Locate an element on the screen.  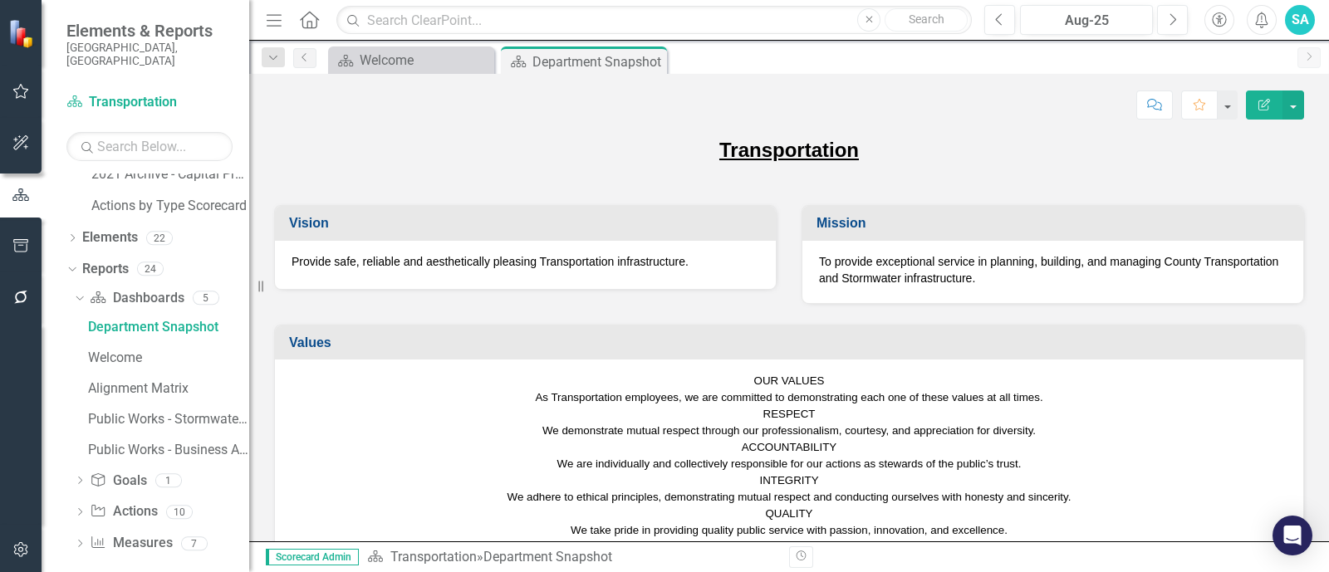
span: We are individually and collectively responsible for our actions as stewards of the public’s trust. is located at coordinates (789, 463).